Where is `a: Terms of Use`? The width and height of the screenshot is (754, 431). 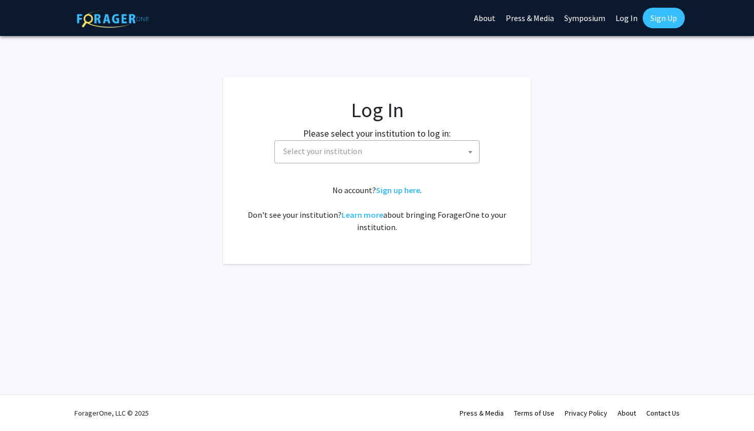
a: Terms of Use is located at coordinates (534, 413).